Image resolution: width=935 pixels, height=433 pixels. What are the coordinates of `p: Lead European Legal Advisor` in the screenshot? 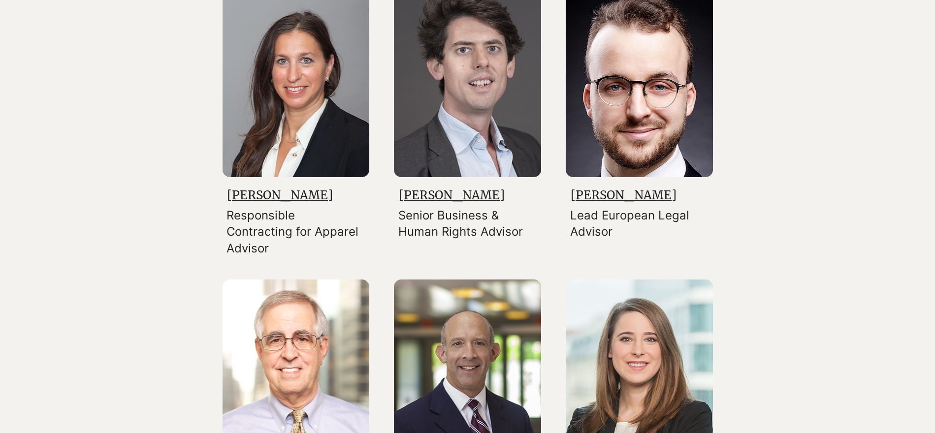 It's located at (636, 223).